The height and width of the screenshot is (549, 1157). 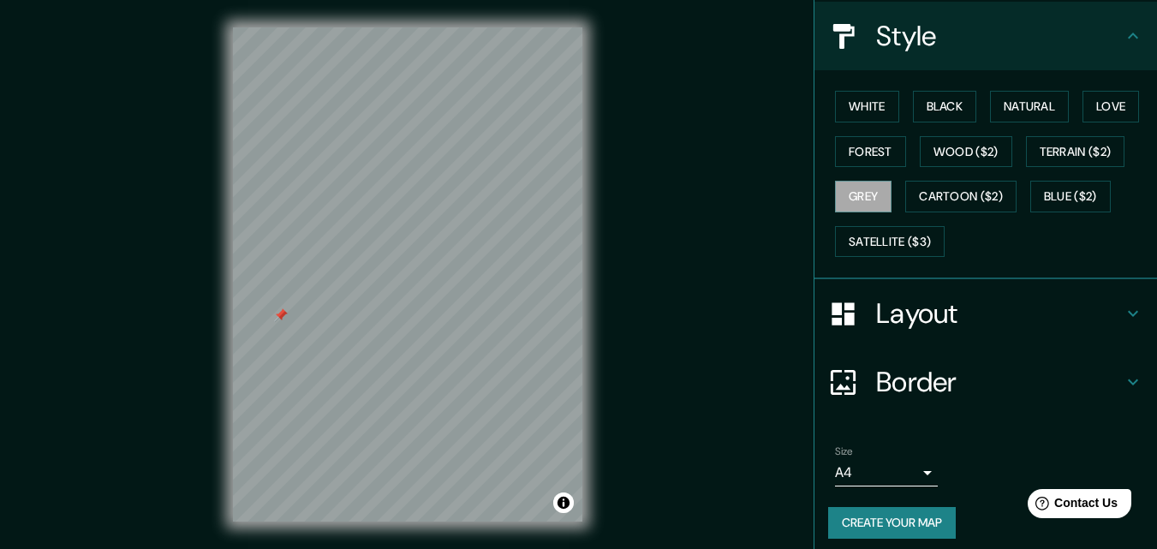 I want to click on button: Cartoon ($2), so click(x=961, y=196).